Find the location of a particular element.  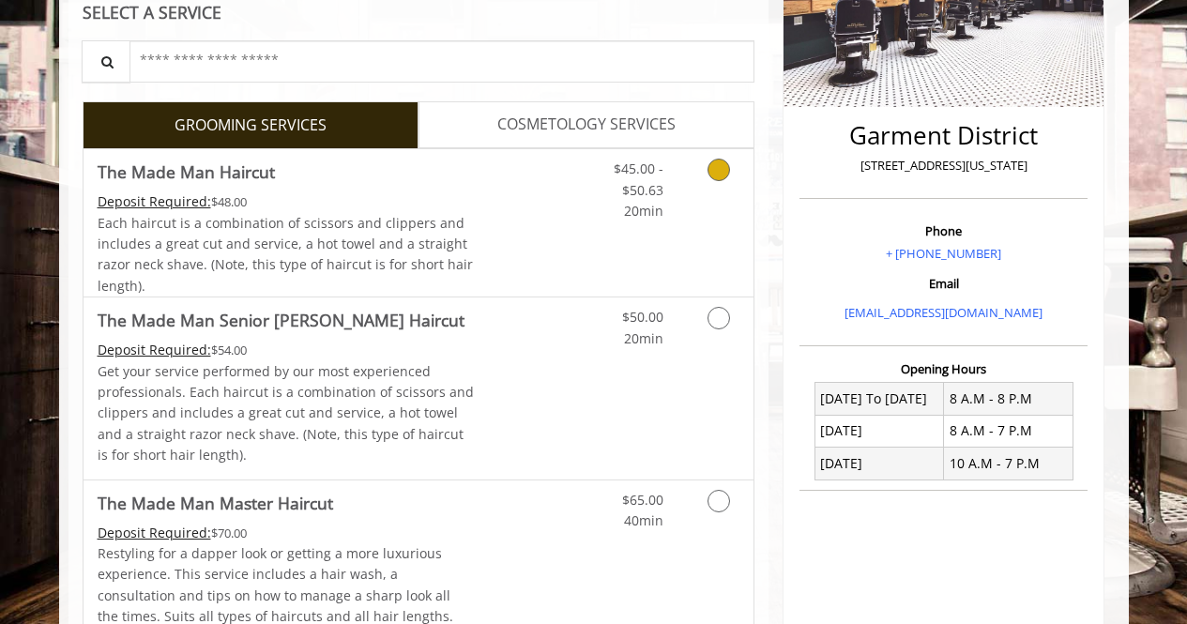

div: SELECT A SERVICE is located at coordinates (418, 12).